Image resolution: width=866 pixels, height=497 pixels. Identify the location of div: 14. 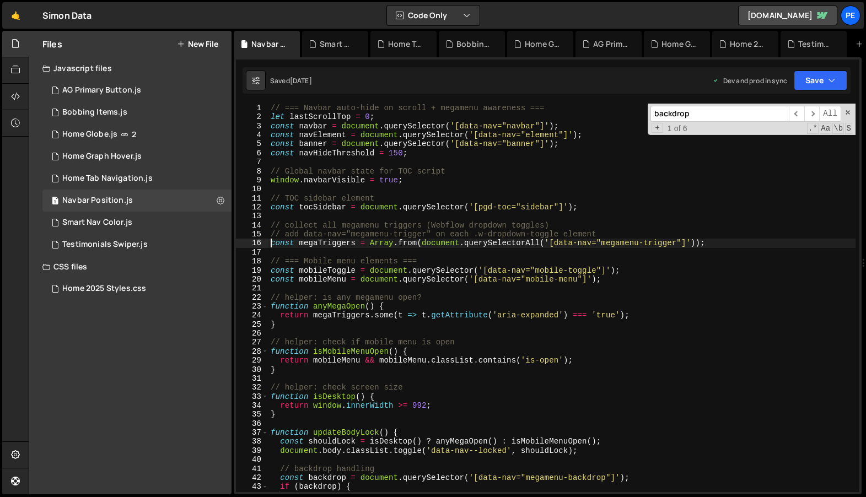
(252, 225).